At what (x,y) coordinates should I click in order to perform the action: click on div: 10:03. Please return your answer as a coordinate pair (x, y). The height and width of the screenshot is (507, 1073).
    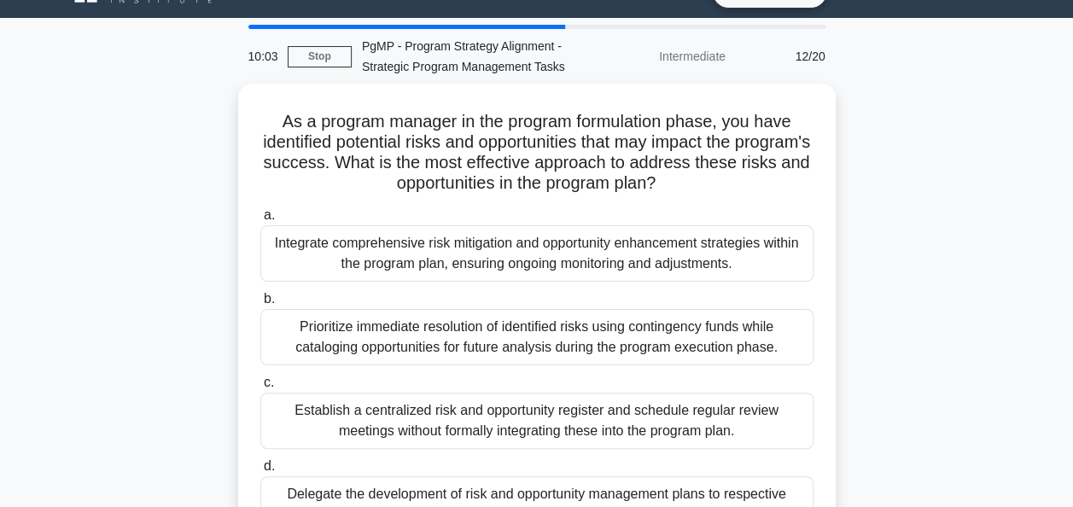
    Looking at the image, I should click on (263, 56).